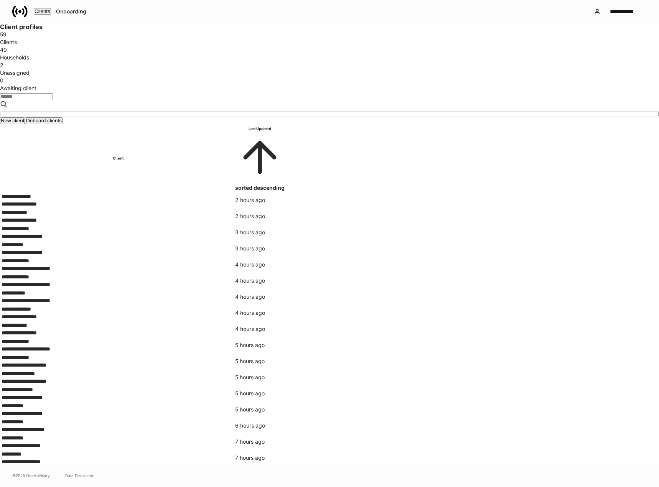 The height and width of the screenshot is (487, 659). Describe the element at coordinates (42, 11) in the screenshot. I see `div: Clients` at that location.